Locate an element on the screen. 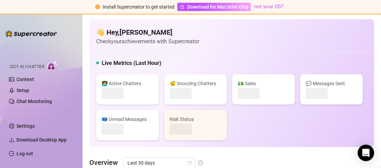 This screenshot has width=381, height=168. img: AI Chatter is located at coordinates (52, 66).